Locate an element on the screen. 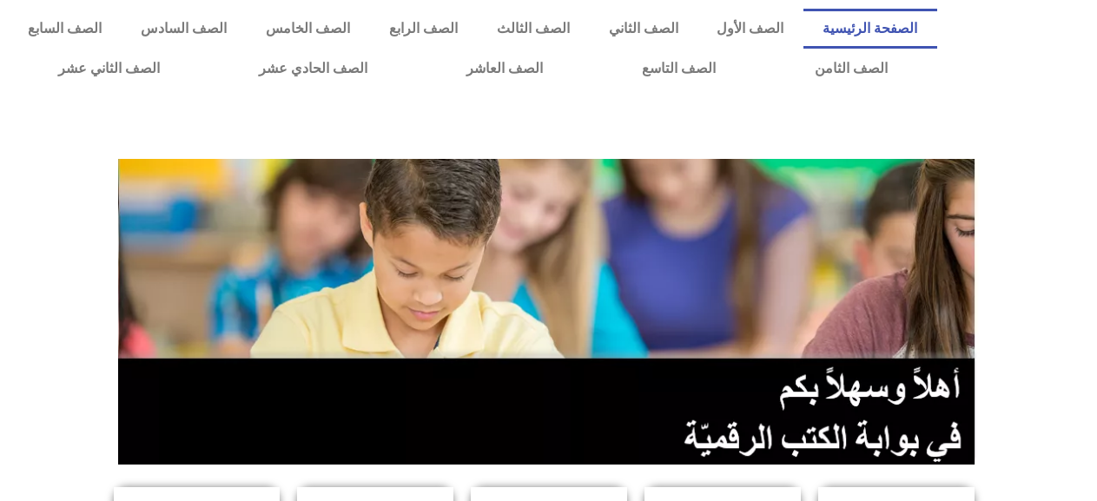 This screenshot has width=1097, height=501. a: الصف العاشر is located at coordinates (505, 69).